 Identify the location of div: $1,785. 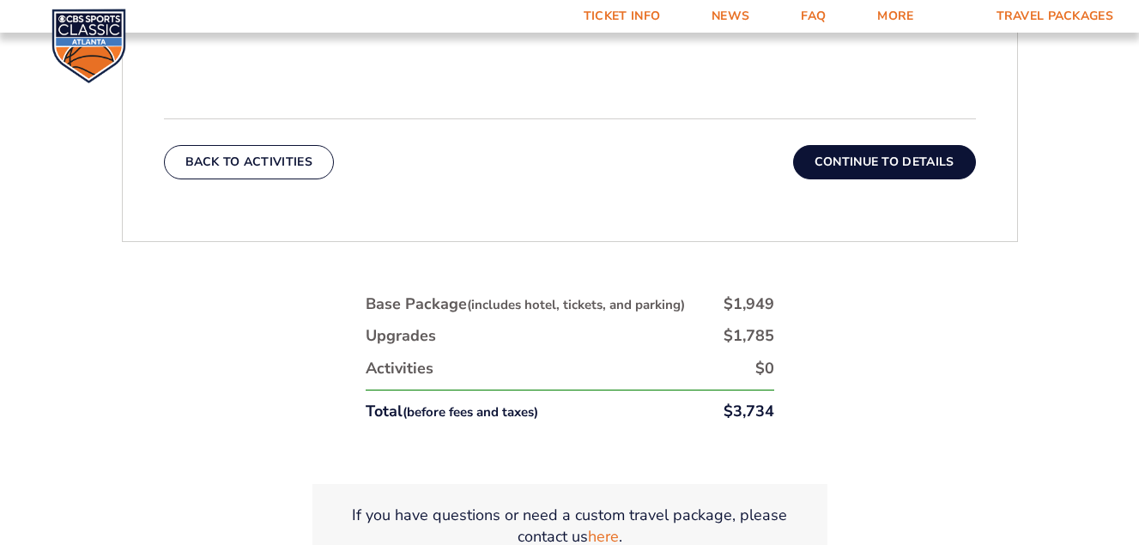
(749, 336).